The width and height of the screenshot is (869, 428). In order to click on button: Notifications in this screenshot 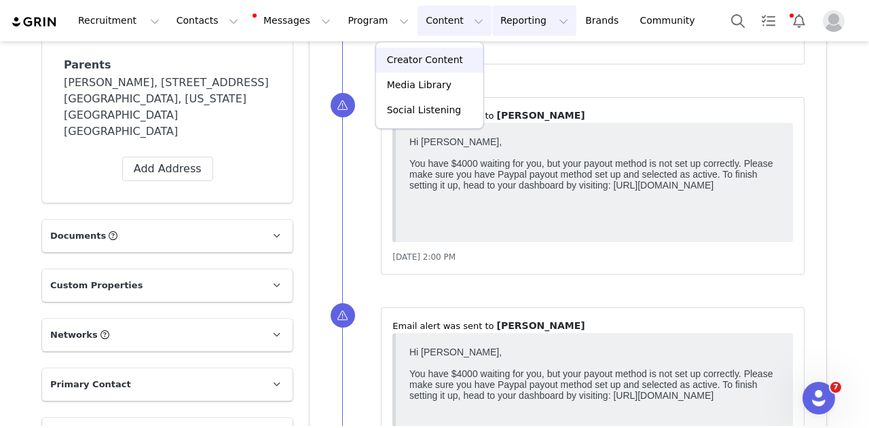, I will do `click(799, 20)`.